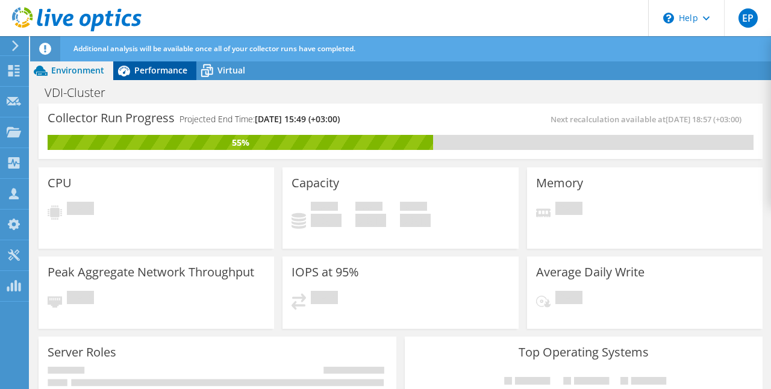  What do you see at coordinates (669, 18) in the screenshot?
I see `svg: \n` at bounding box center [669, 18].